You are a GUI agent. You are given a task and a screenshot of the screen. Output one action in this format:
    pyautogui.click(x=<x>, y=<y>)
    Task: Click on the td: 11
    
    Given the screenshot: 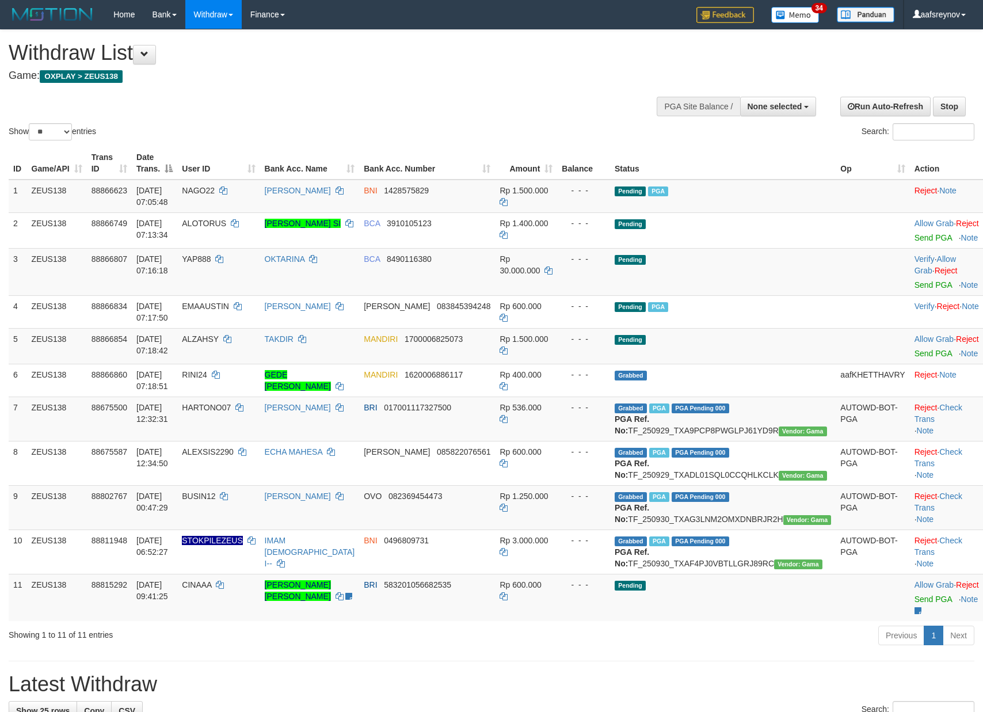 What is the action you would take?
    pyautogui.click(x=18, y=597)
    